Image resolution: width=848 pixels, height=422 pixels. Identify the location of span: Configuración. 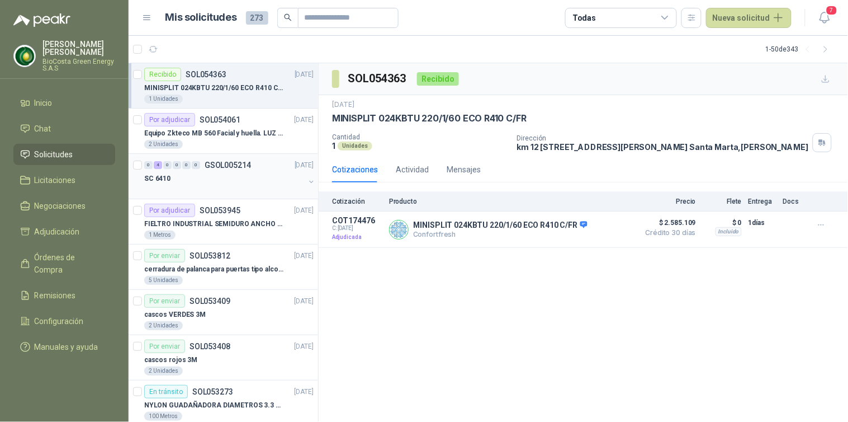
(59, 321).